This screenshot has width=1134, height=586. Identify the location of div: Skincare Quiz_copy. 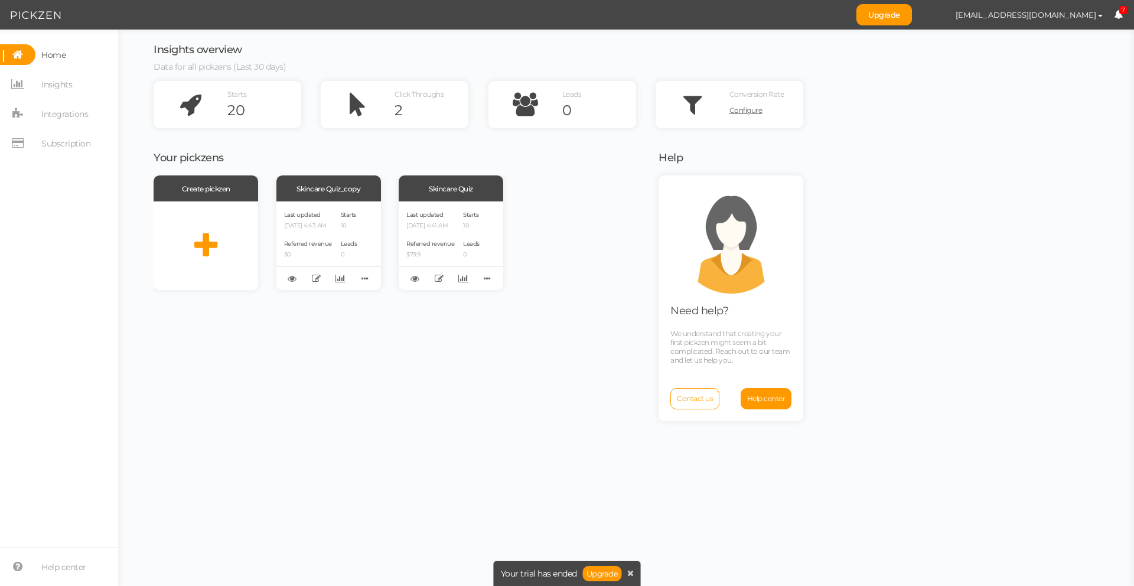
(328, 188).